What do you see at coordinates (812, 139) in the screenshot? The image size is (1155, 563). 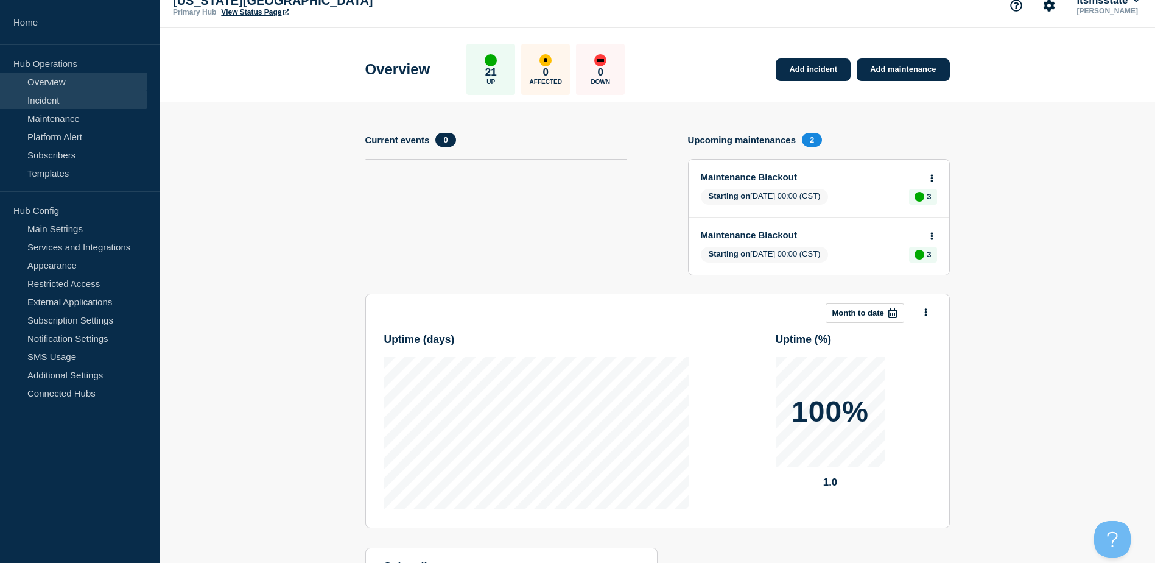 I see `span: 2` at bounding box center [812, 139].